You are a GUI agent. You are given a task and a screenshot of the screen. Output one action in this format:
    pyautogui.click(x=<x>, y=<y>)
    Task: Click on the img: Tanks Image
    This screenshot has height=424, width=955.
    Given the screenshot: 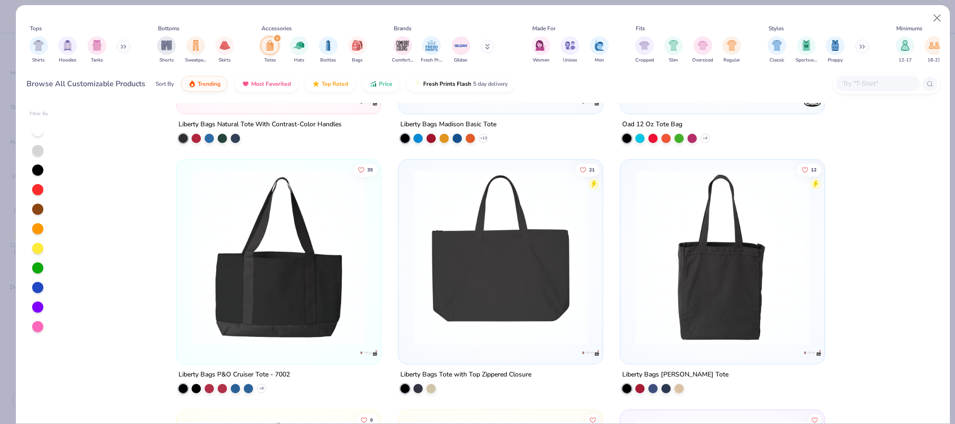 What is the action you would take?
    pyautogui.click(x=97, y=45)
    